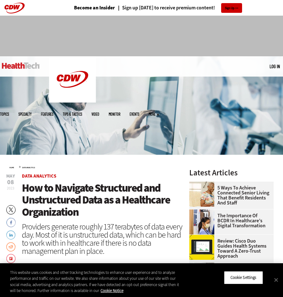  I want to click on a: CDW, so click(73, 101).